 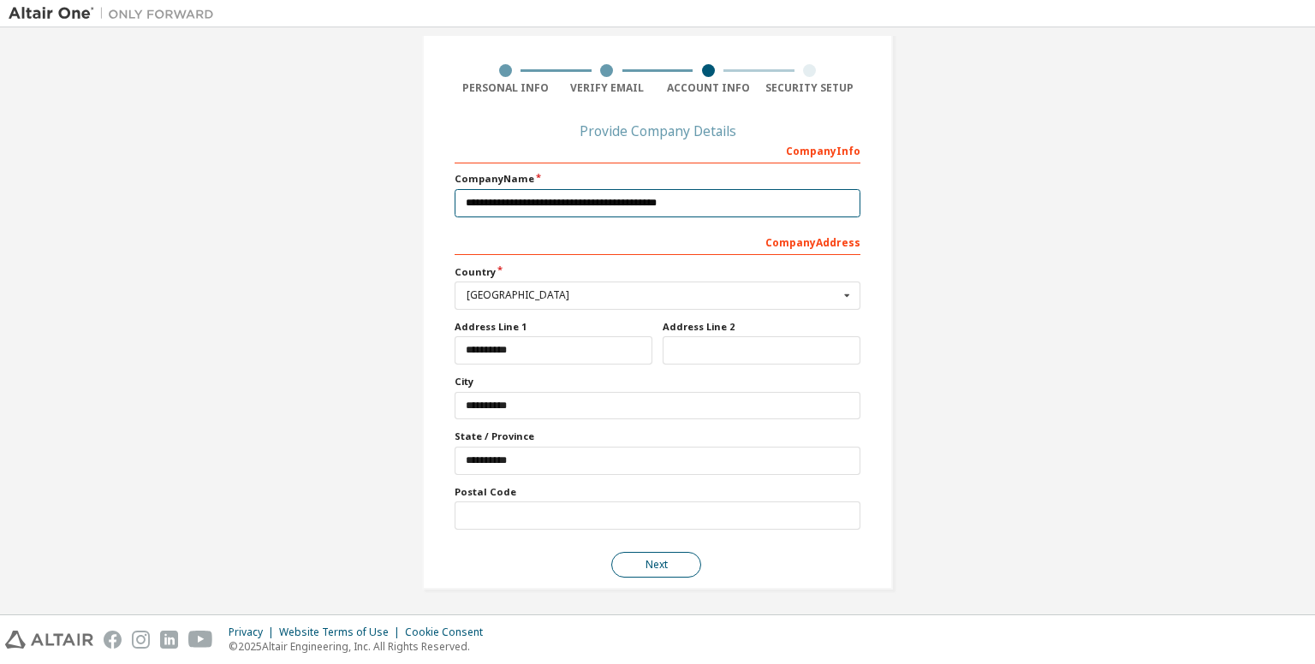 What do you see at coordinates (657, 272) in the screenshot?
I see `label: Country` at bounding box center [657, 272].